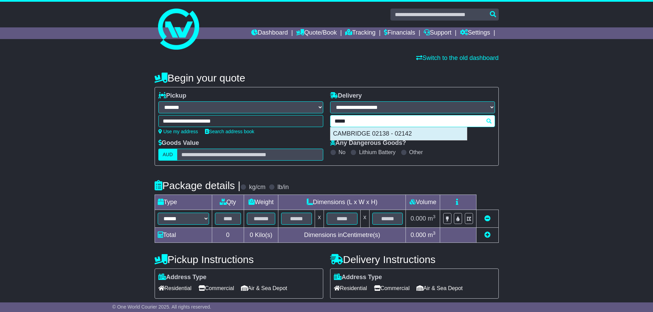 This screenshot has height=312, width=653. I want to click on td: Volume, so click(423, 203).